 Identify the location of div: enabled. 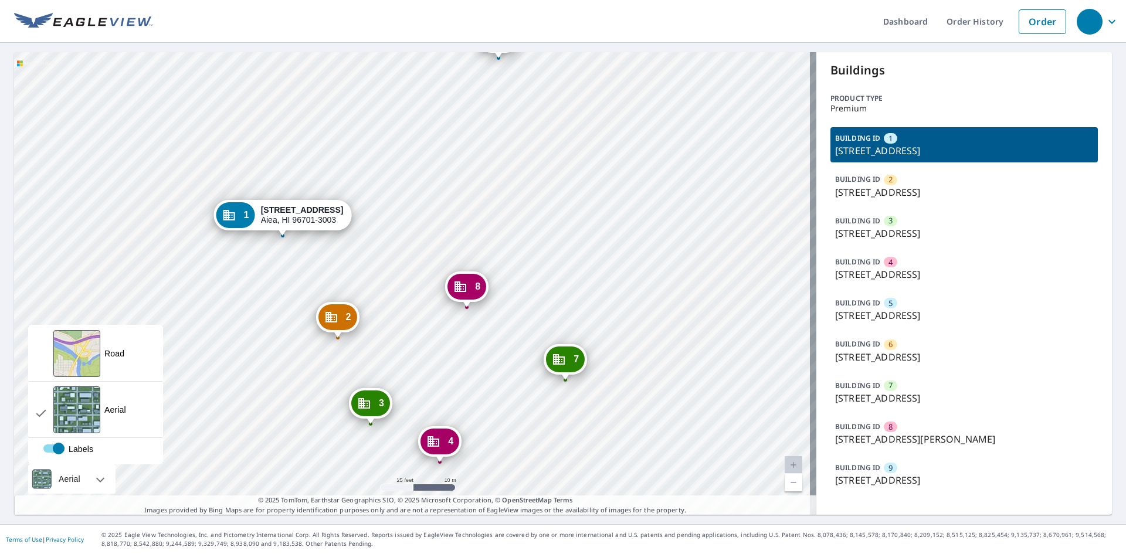
(96, 451).